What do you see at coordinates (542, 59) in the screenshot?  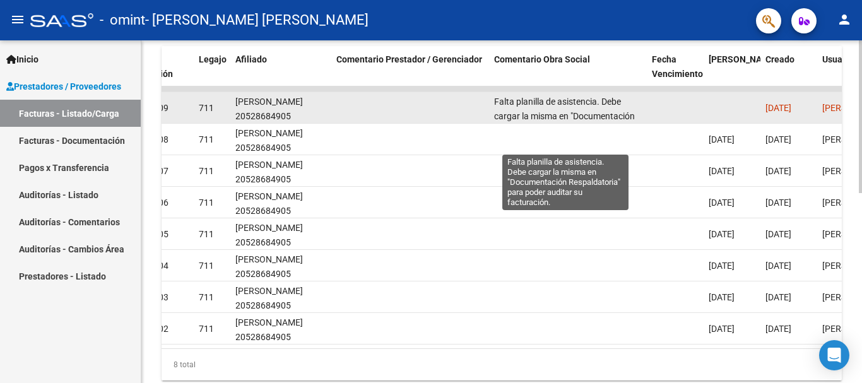 I see `span: Comentario Obra Social` at bounding box center [542, 59].